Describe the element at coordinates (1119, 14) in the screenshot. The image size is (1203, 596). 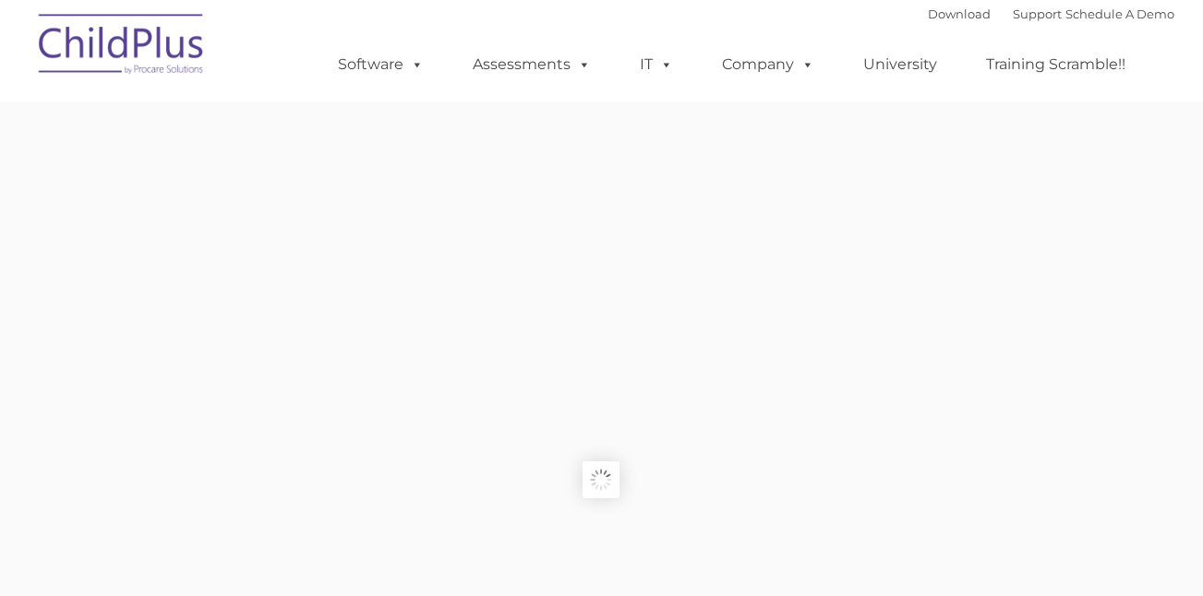
I see `a: Schedule A Demo` at that location.